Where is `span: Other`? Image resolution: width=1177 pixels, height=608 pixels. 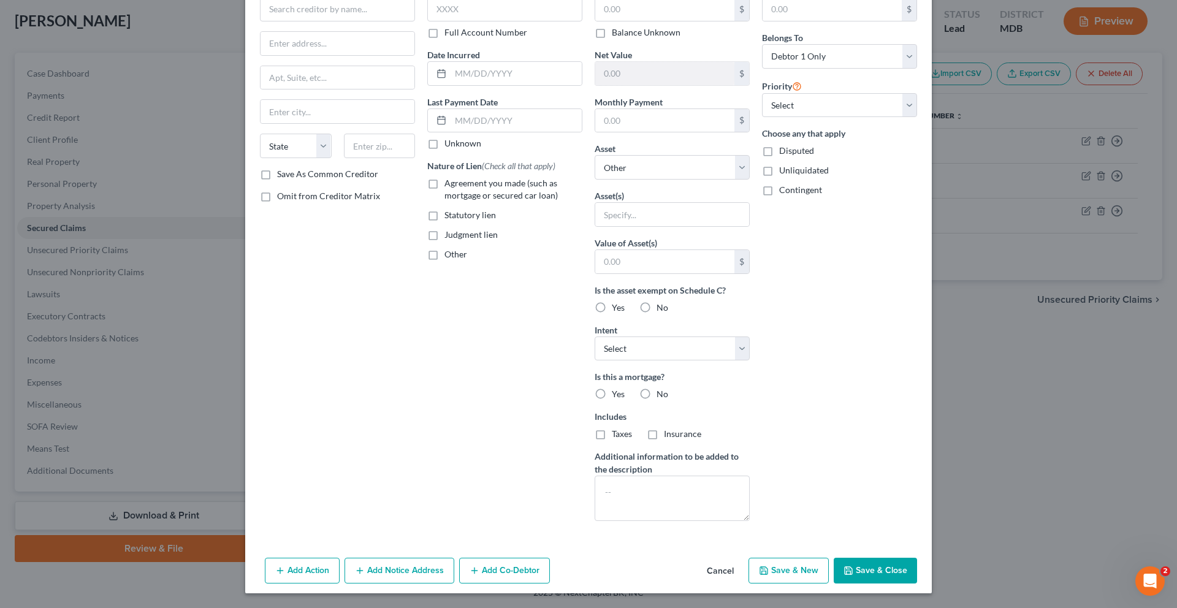
span: Other is located at coordinates (455, 254).